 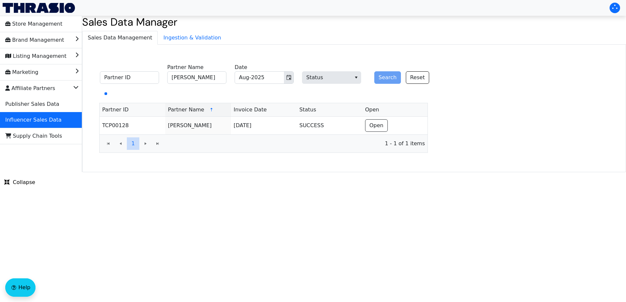 What do you see at coordinates (36, 56) in the screenshot?
I see `span: Listing Management` at bounding box center [36, 56].